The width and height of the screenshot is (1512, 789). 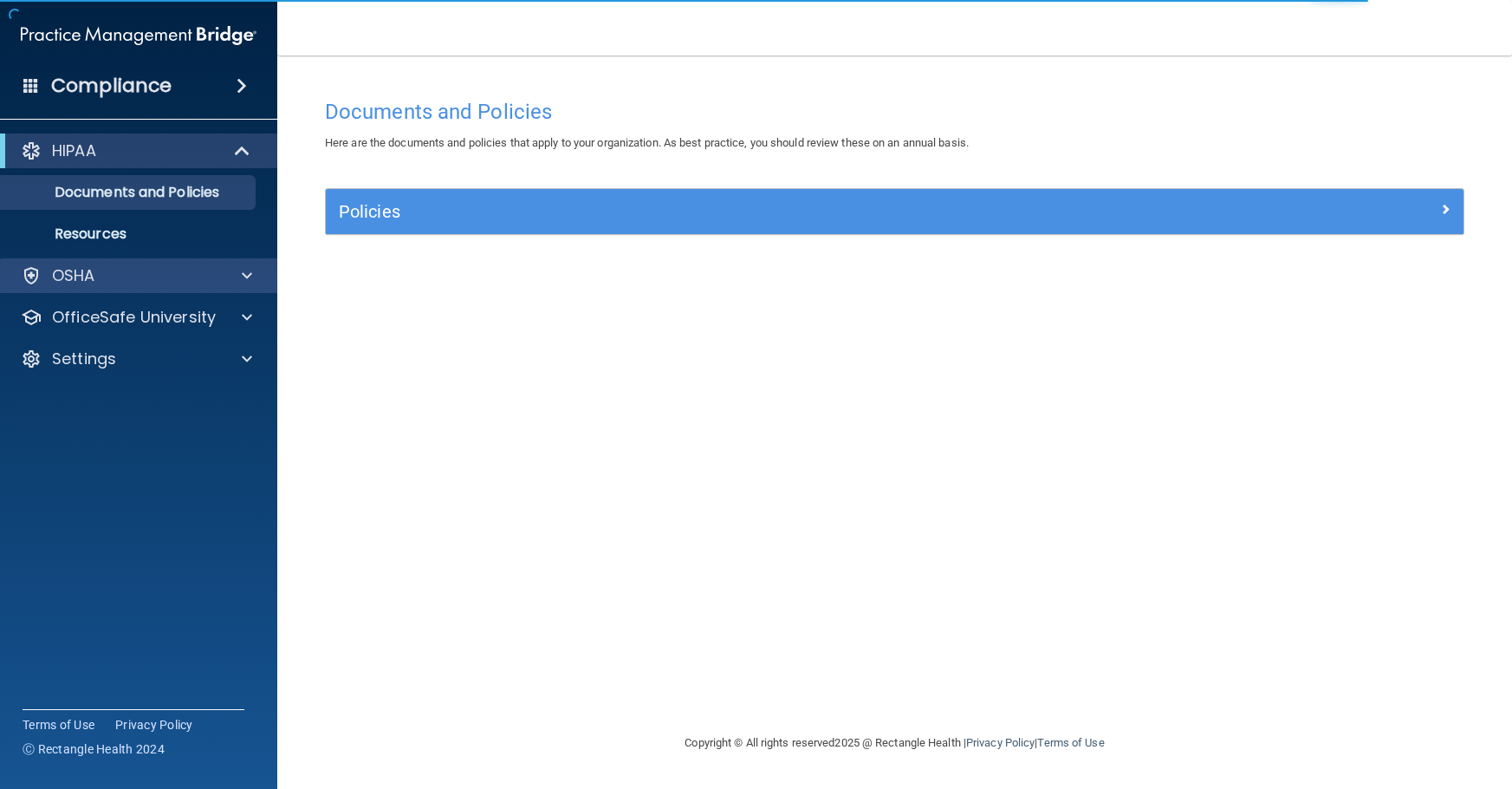 I want to click on p: Resources, so click(x=129, y=234).